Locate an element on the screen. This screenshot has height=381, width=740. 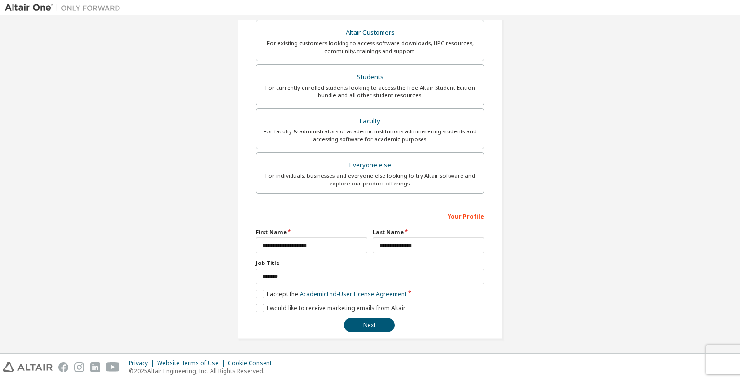
div: For faculty & administrators of academic institutions administering students and accessing softwa... is located at coordinates (370, 135).